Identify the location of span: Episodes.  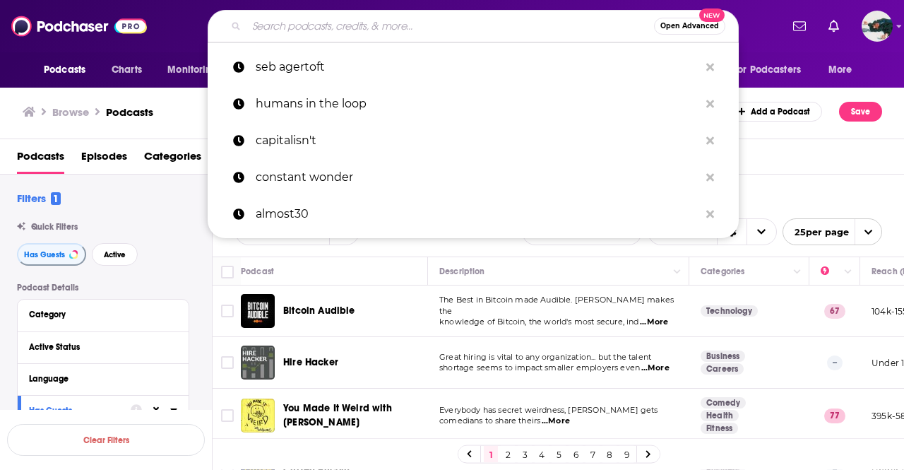
(104, 159).